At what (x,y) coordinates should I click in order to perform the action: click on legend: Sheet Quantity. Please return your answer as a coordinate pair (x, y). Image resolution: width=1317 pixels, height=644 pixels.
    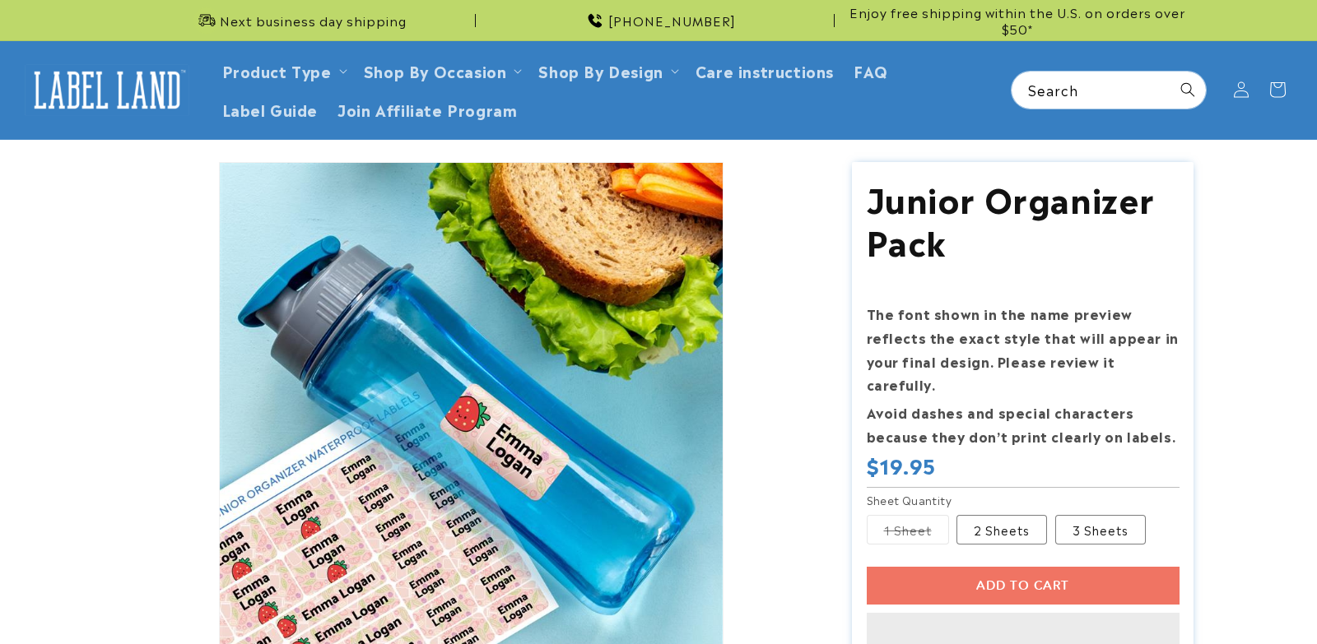
    Looking at the image, I should click on (910, 500).